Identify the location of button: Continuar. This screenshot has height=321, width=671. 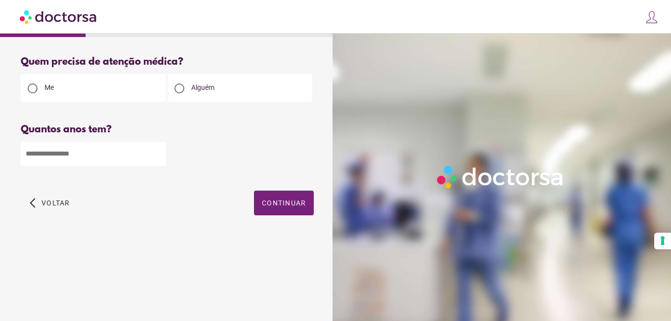
(284, 203).